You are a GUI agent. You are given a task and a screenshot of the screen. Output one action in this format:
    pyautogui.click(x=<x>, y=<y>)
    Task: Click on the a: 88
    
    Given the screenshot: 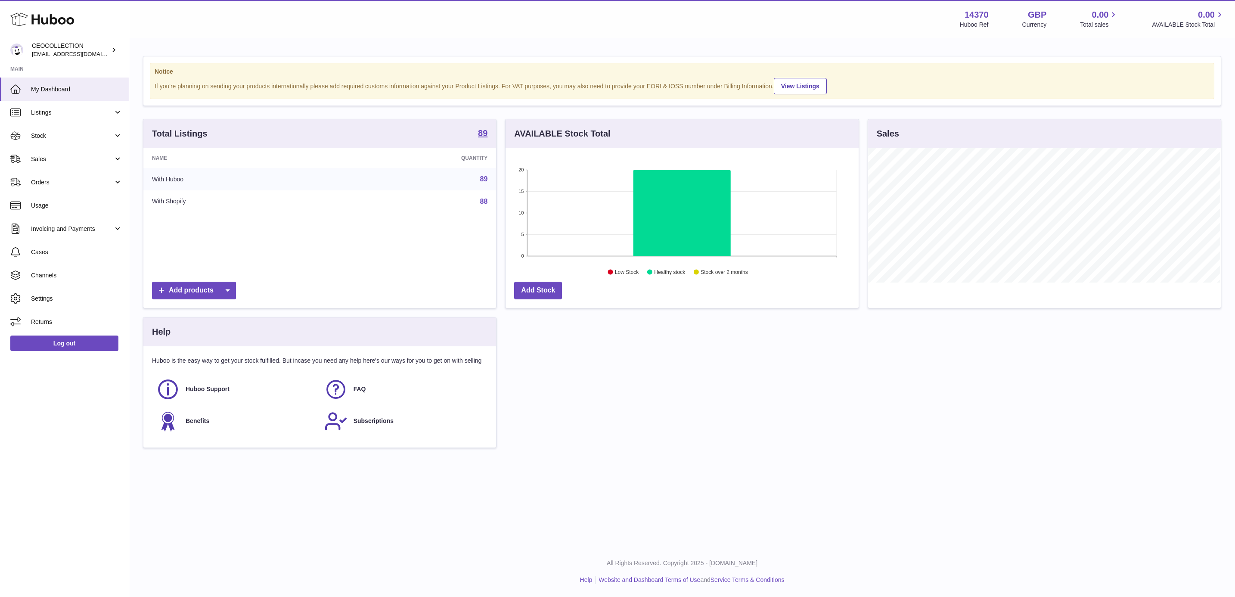 What is the action you would take?
    pyautogui.click(x=484, y=201)
    